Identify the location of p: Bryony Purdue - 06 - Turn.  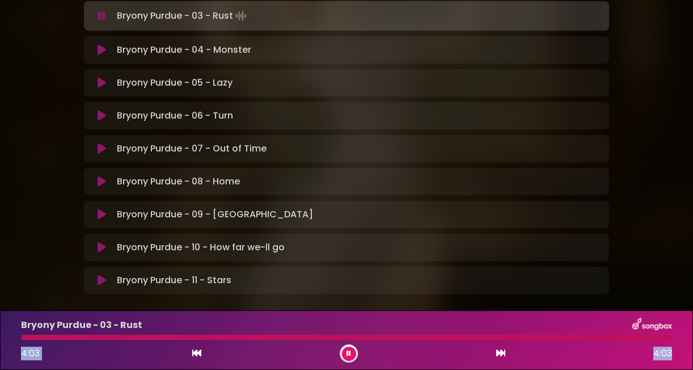
(175, 116).